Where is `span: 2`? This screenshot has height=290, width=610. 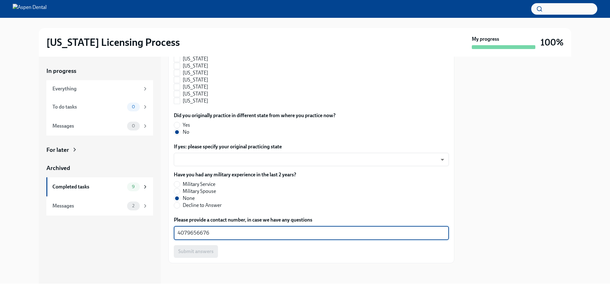
span: 2 is located at coordinates (133, 205).